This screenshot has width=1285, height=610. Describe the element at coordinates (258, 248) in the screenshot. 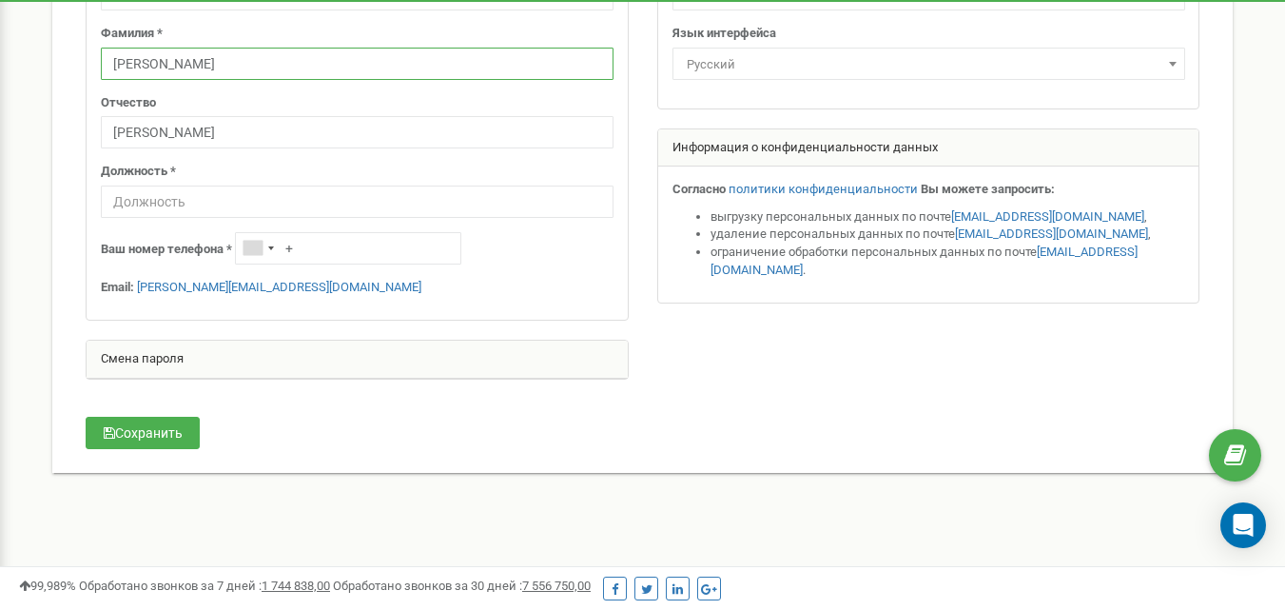

I see `div: Telephone country code` at that location.